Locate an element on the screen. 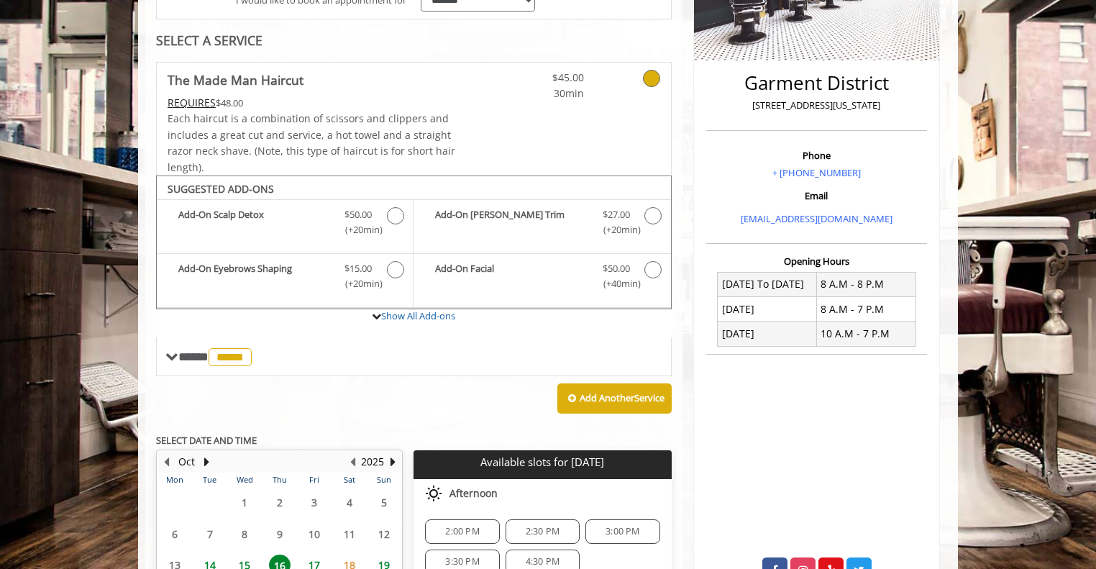 The width and height of the screenshot is (1096, 569). span: 3:30 PM is located at coordinates (462, 562).